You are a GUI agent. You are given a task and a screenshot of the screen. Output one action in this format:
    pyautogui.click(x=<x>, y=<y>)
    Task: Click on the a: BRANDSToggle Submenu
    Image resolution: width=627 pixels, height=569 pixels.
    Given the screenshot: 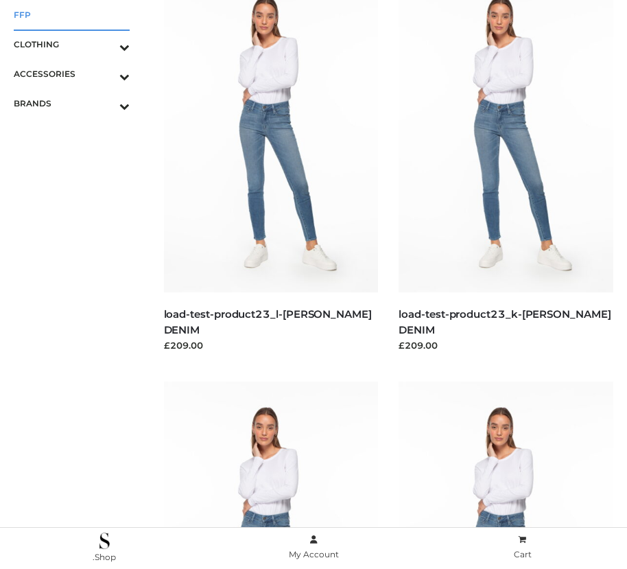 What is the action you would take?
    pyautogui.click(x=71, y=103)
    